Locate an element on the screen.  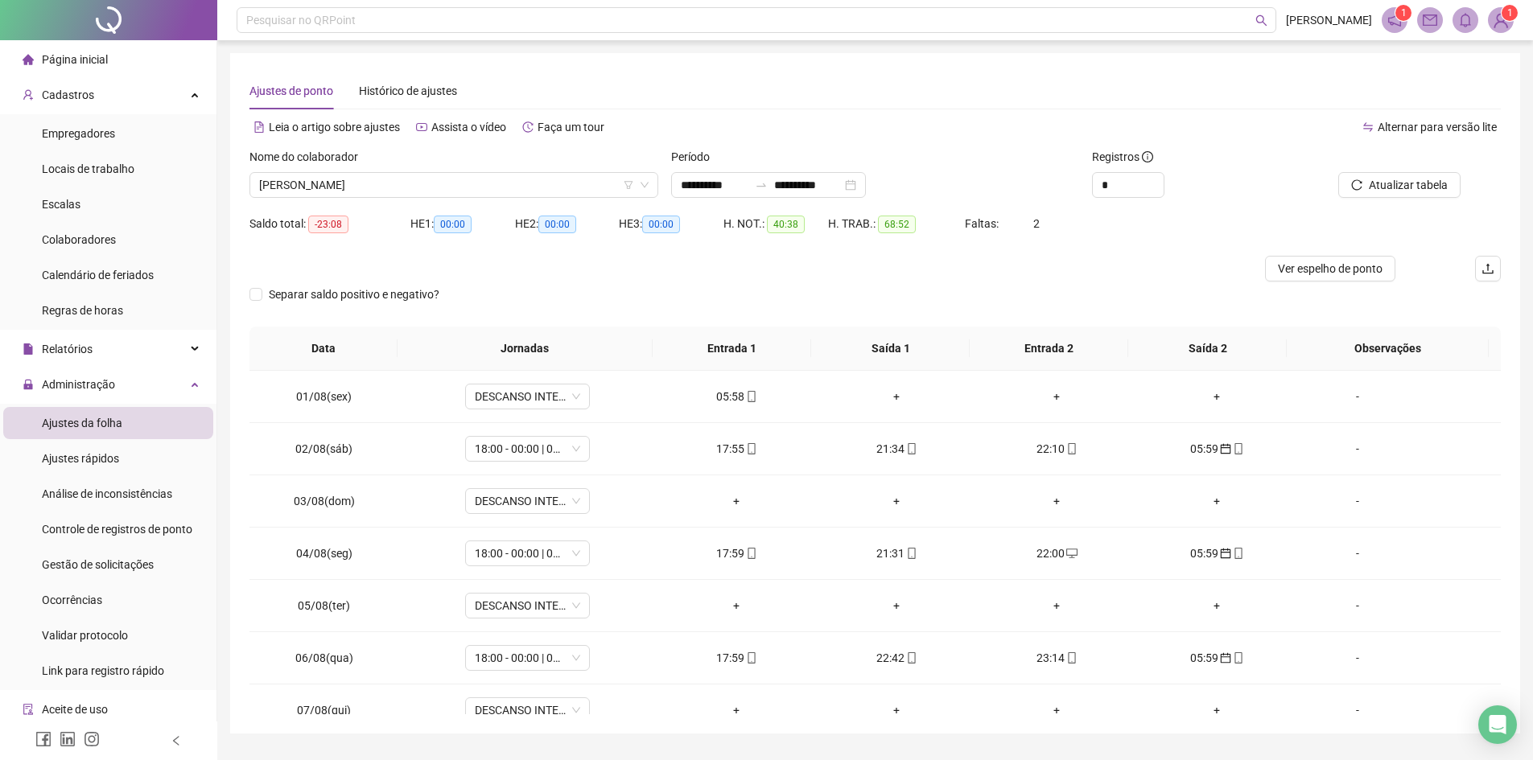
span: Atualizar tabela is located at coordinates (1408, 185).